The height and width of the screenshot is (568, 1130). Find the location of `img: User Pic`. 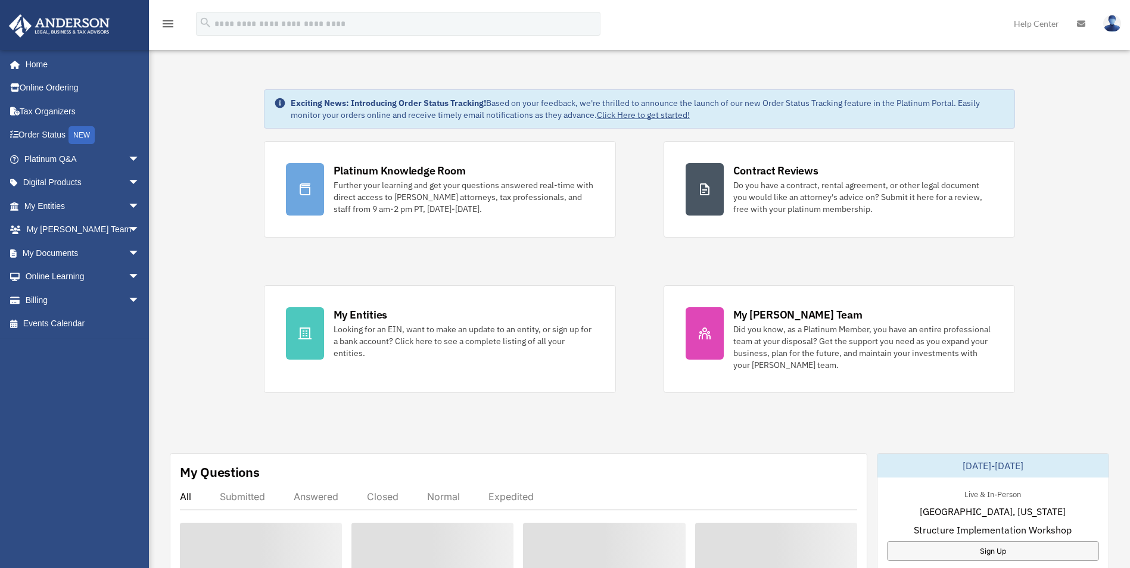

img: User Pic is located at coordinates (1112, 23).